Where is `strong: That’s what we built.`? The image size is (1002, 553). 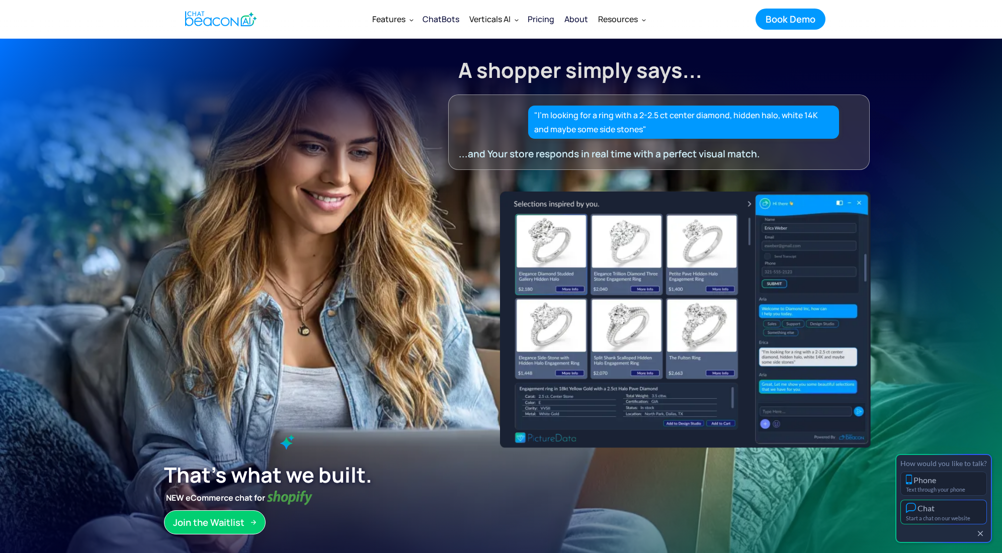
strong: That’s what we built. is located at coordinates (268, 475).